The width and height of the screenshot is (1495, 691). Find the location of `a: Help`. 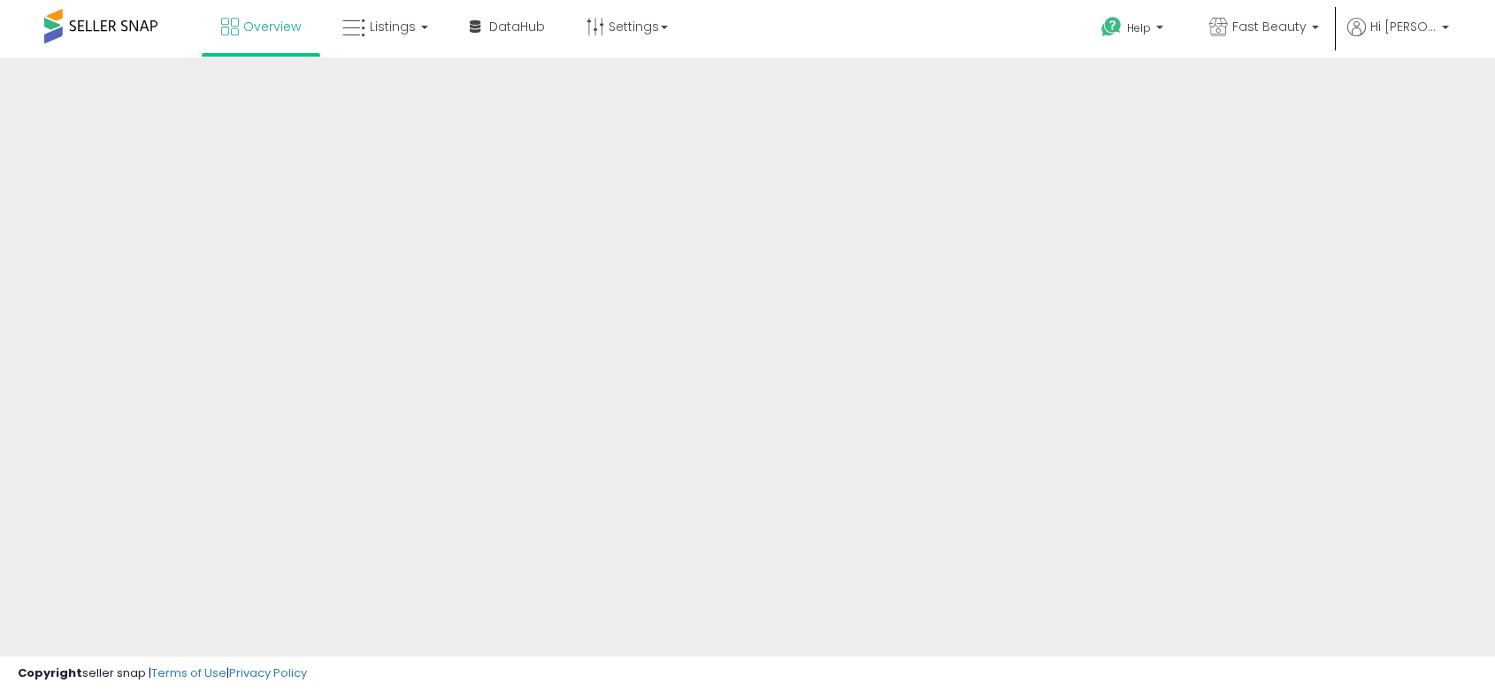

a: Help is located at coordinates (1134, 30).